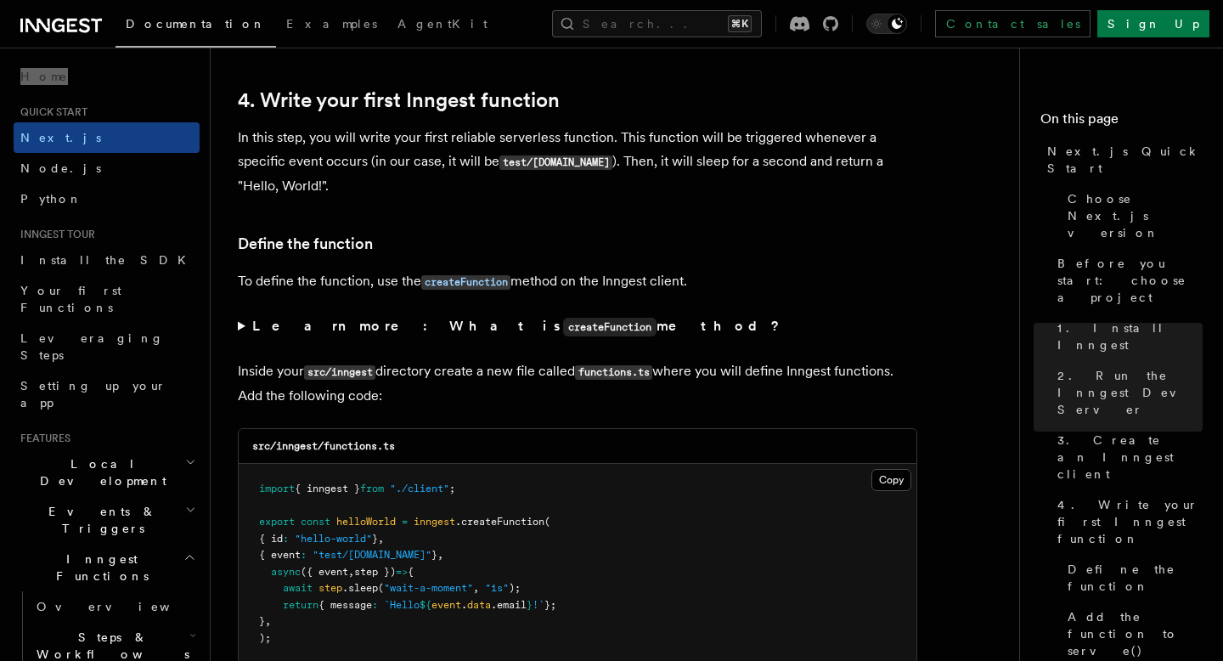 Image resolution: width=1223 pixels, height=661 pixels. Describe the element at coordinates (366, 521) in the screenshot. I see `span: helloWorld` at that location.